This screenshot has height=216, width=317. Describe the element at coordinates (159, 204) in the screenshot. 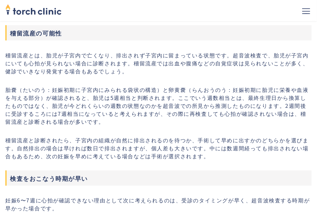

I see `p: 妊娠6〜7週に心拍が確認できない理由として次に考えられるのは、受診のタイミングが早く、超音波検査する時期が早かった場合です。` at that location.